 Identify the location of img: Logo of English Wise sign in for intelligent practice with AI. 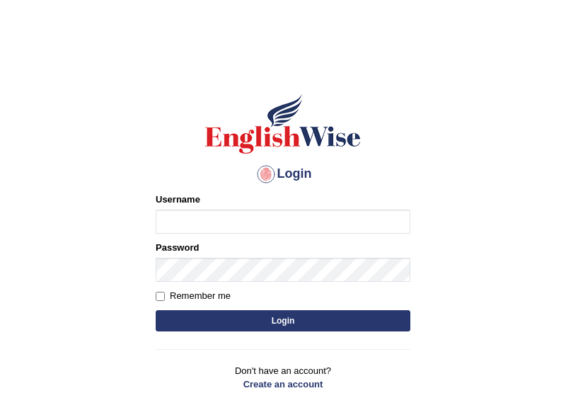
(283, 124).